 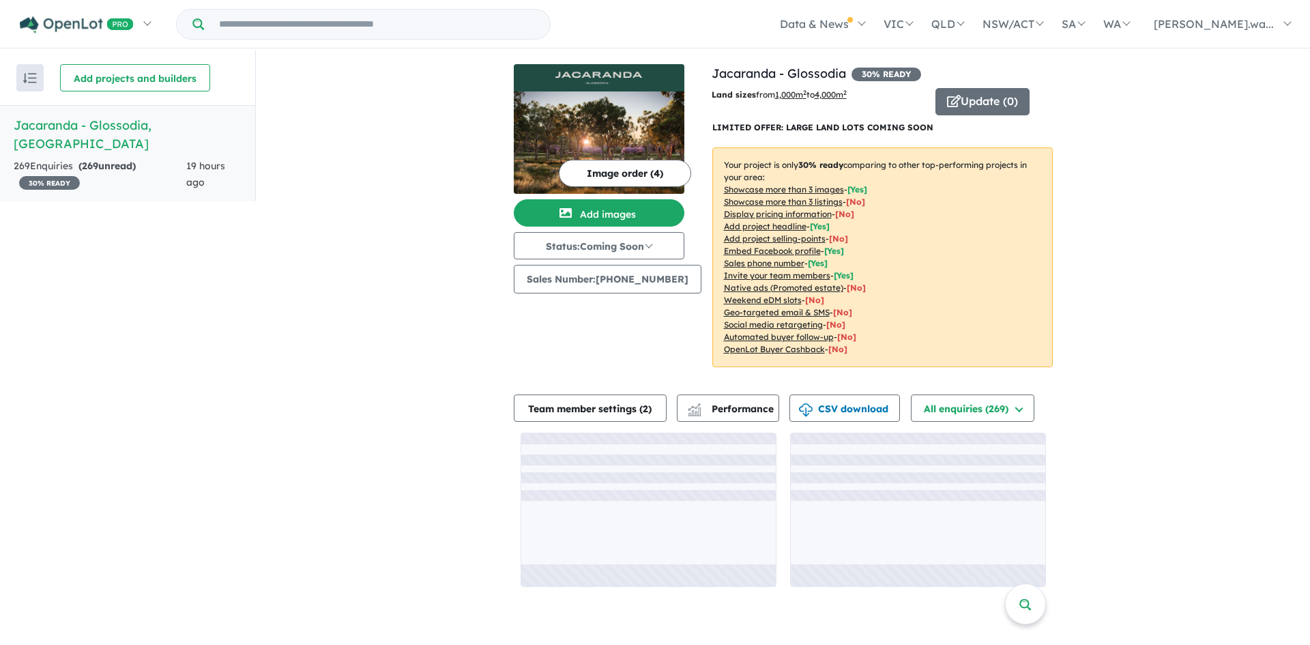 I want to click on u: 1,000 m, so click(x=791, y=94).